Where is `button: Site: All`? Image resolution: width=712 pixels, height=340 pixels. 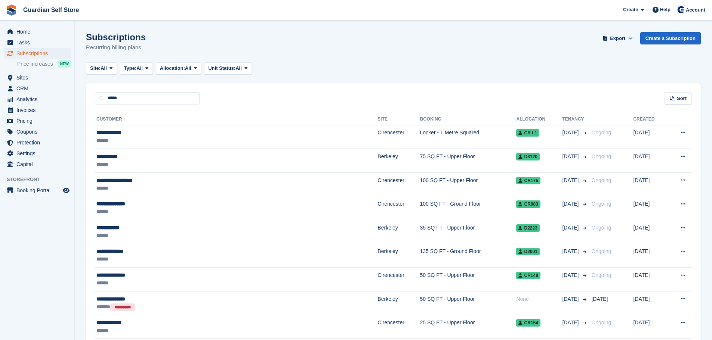
button: Site: All is located at coordinates (101, 68).